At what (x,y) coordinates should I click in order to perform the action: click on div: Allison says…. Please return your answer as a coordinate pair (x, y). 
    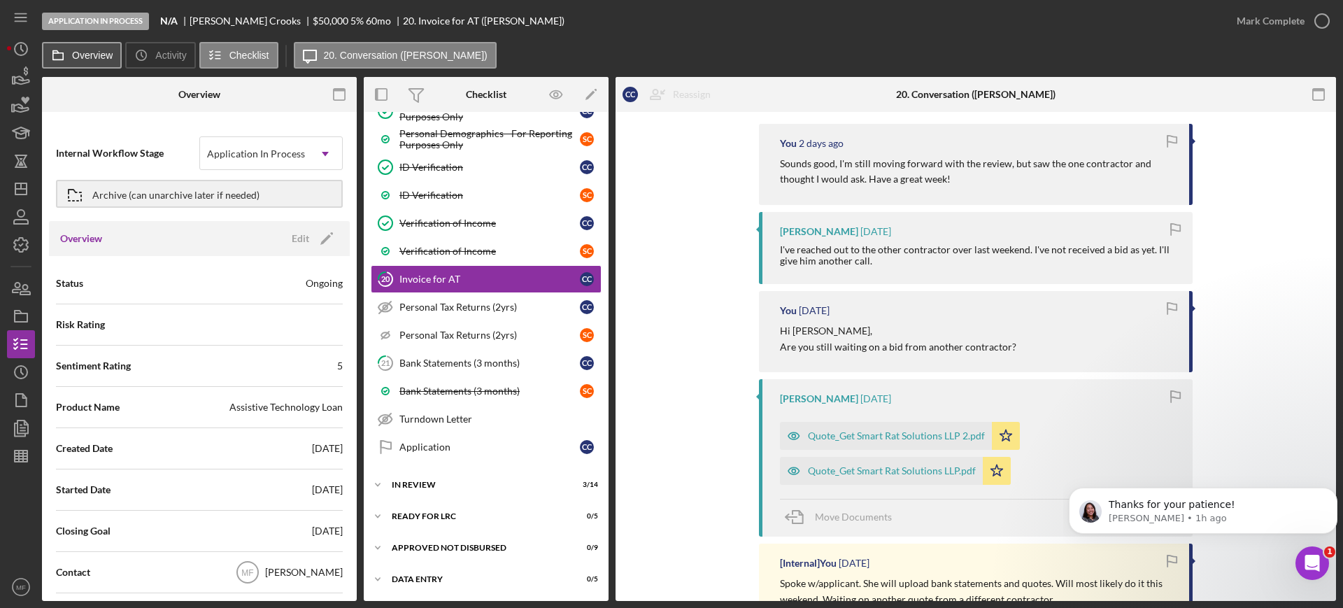
    Looking at the image, I should click on (140, 278).